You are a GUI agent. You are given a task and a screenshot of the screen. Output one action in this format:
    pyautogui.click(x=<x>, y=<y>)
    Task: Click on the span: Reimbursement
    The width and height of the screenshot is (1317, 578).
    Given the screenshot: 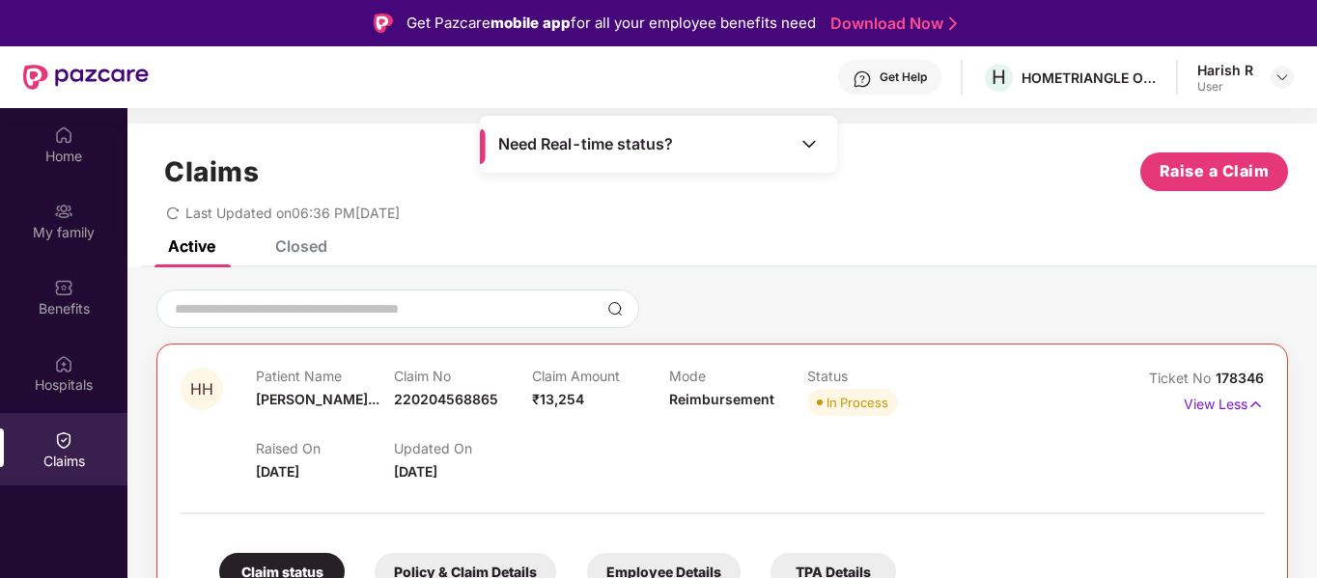 What is the action you would take?
    pyautogui.click(x=721, y=399)
    